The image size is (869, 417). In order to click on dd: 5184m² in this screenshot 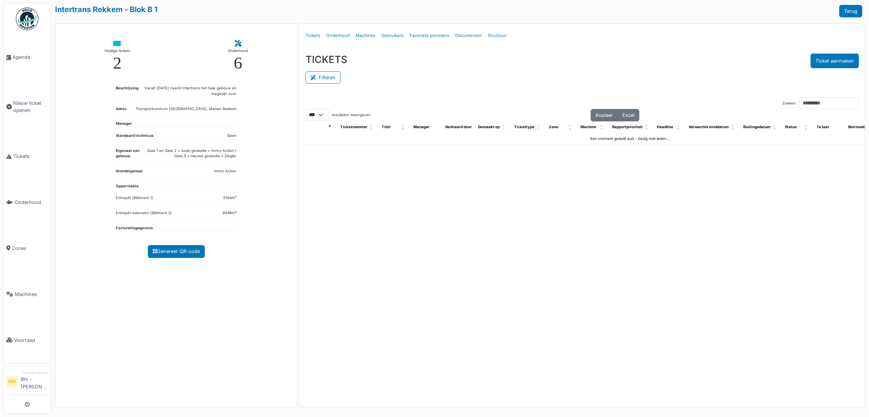, I will do `click(230, 198)`.